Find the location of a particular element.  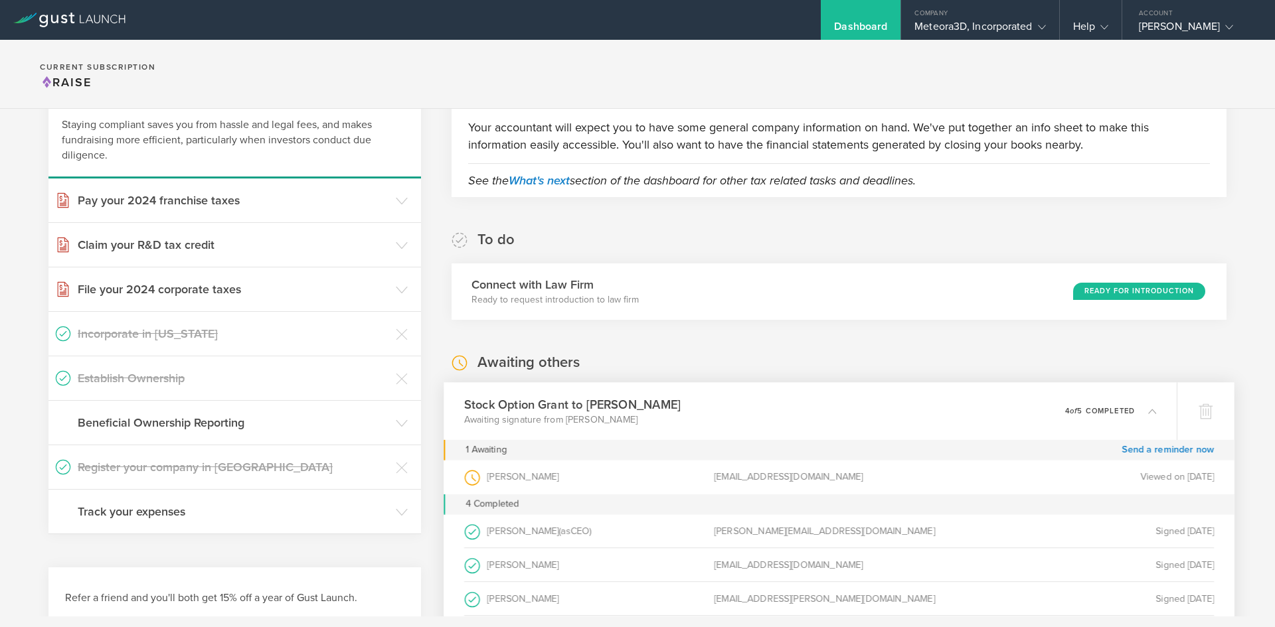

div: Ready for Introduction is located at coordinates (1139, 291).